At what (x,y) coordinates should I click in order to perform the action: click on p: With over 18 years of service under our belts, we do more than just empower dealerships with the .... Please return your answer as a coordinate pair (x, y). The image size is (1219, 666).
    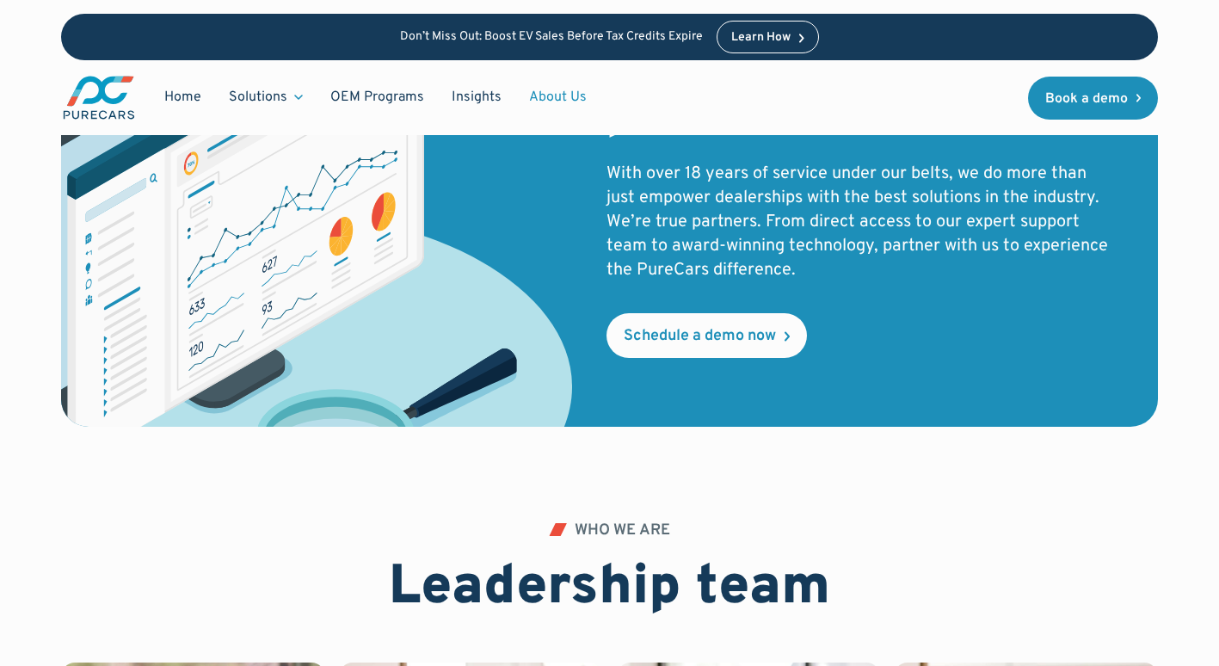
    Looking at the image, I should click on (862, 222).